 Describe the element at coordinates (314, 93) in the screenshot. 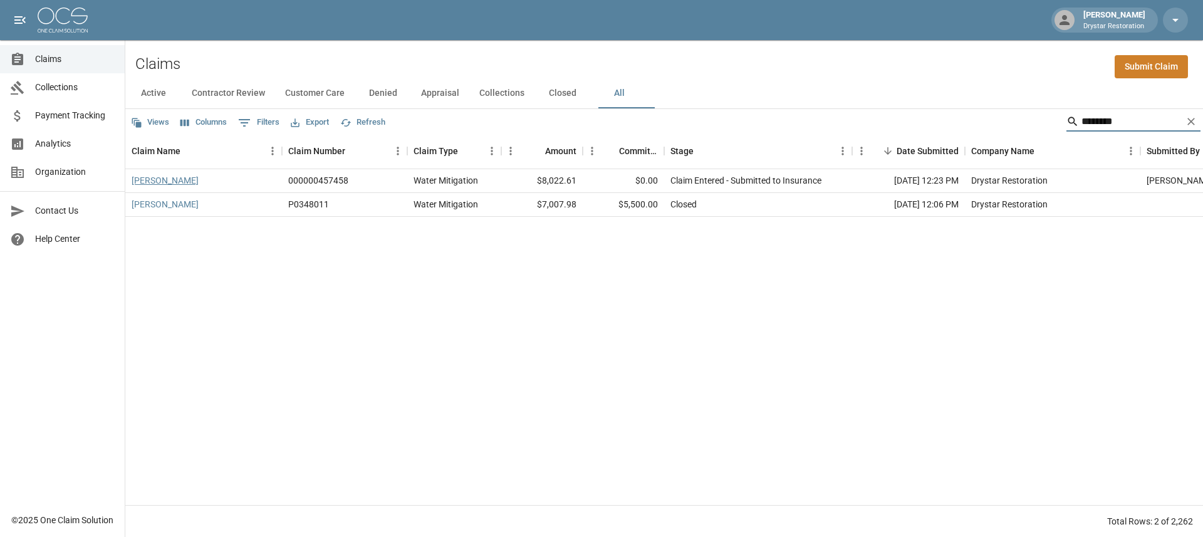

I see `button: Customer Care` at that location.